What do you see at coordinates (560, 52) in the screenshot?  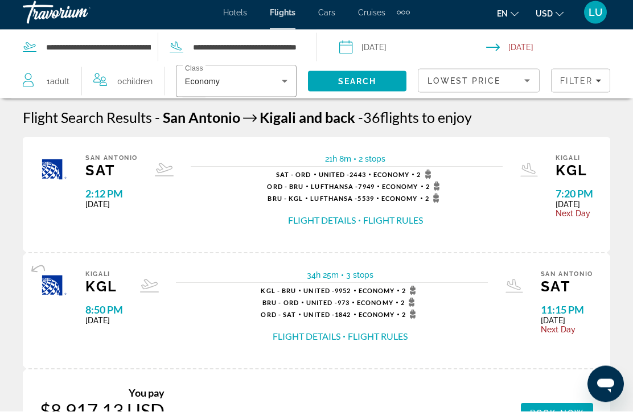 I see `button: Select return date` at bounding box center [560, 52].